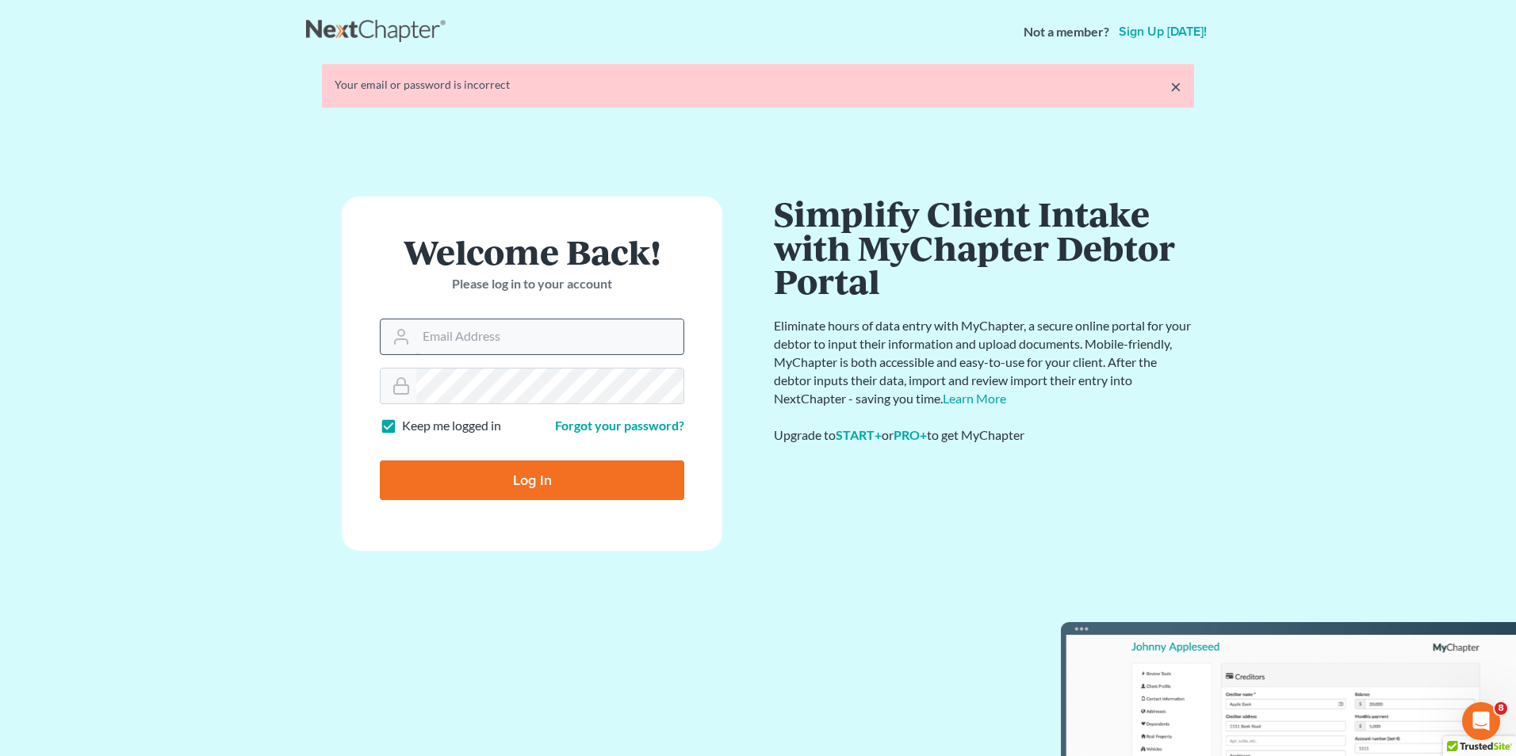 The image size is (1516, 756). What do you see at coordinates (984, 247) in the screenshot?
I see `h1: Simplify Client Intake with MyChapter Debtor Portal` at bounding box center [984, 247].